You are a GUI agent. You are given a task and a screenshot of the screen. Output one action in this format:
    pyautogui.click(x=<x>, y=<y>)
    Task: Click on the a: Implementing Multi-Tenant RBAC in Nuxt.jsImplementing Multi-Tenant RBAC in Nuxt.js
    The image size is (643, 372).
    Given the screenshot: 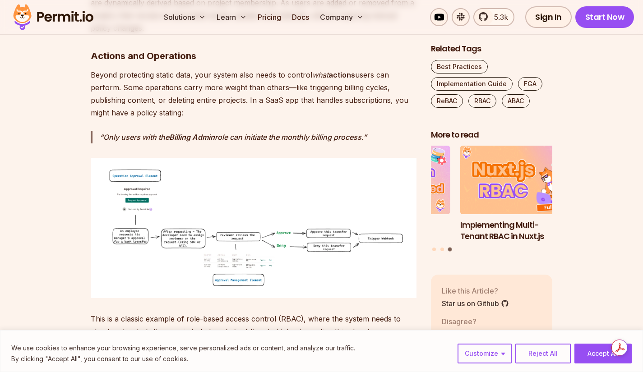 What is the action you would take?
    pyautogui.click(x=521, y=194)
    